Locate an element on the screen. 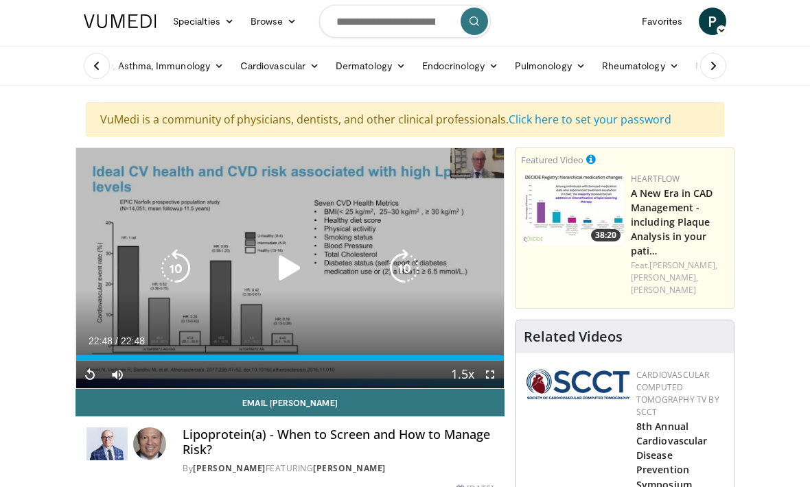 Image resolution: width=810 pixels, height=487 pixels. span: P is located at coordinates (712, 21).